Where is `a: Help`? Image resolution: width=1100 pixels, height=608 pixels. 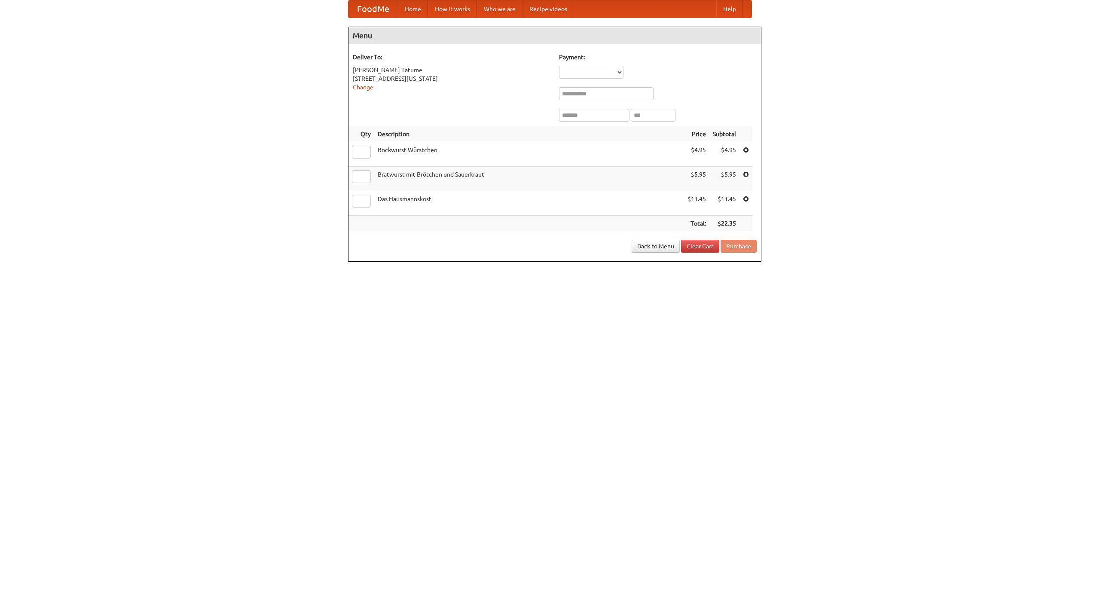
a: Help is located at coordinates (730, 9).